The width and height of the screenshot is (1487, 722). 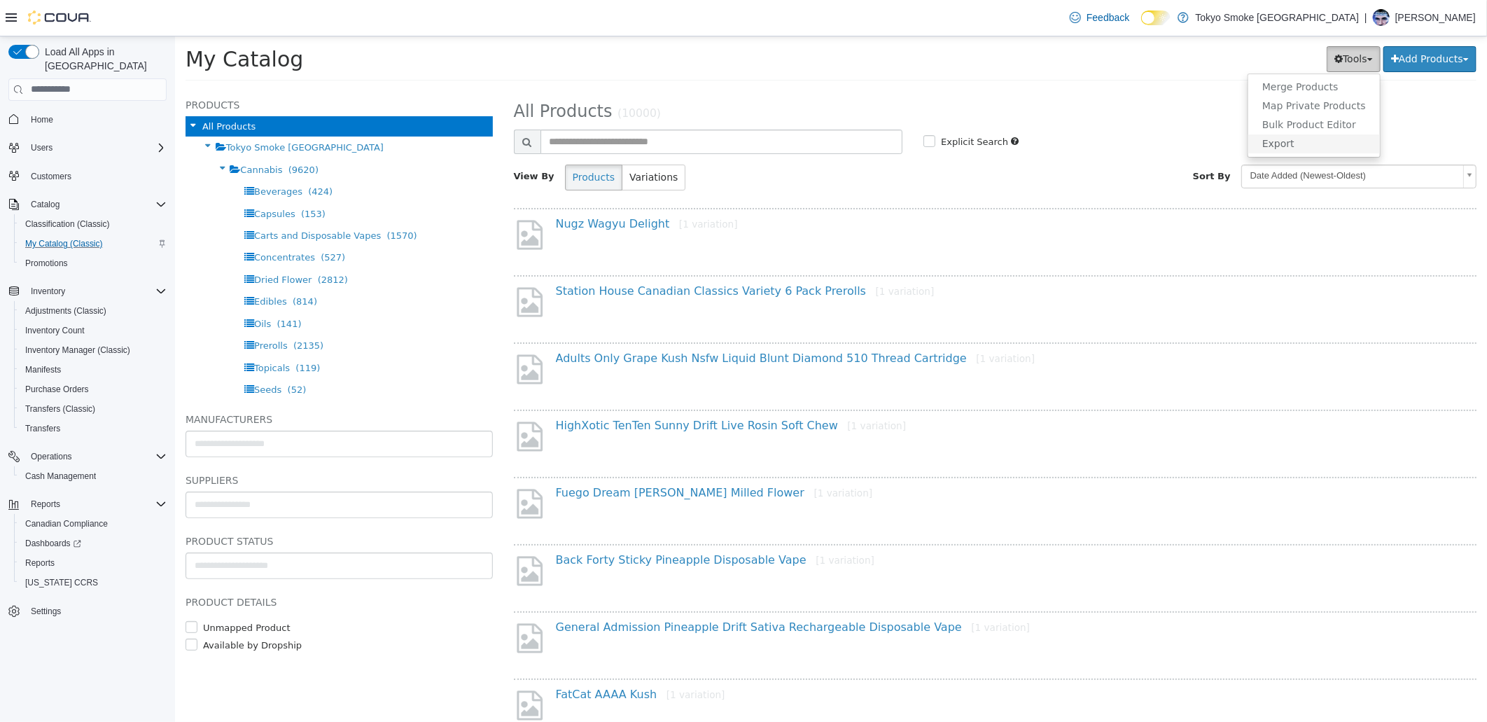 What do you see at coordinates (359, 139) in the screenshot?
I see `span: View By` at bounding box center [359, 139].